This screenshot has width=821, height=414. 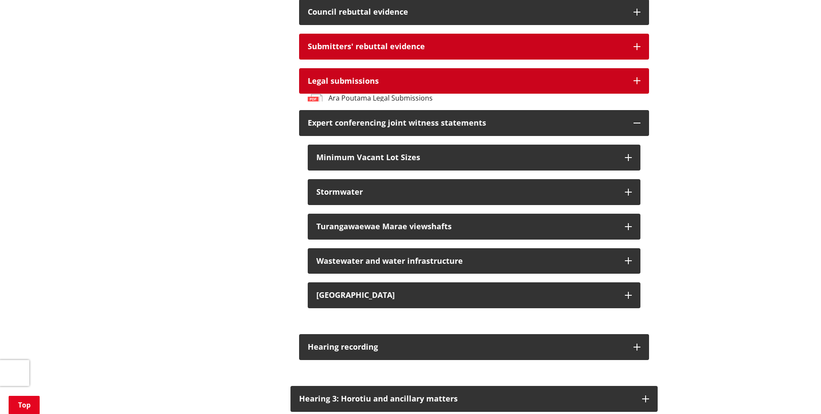 I want to click on button: Turangawaewae Marae viewshafts, so click(x=474, y=226).